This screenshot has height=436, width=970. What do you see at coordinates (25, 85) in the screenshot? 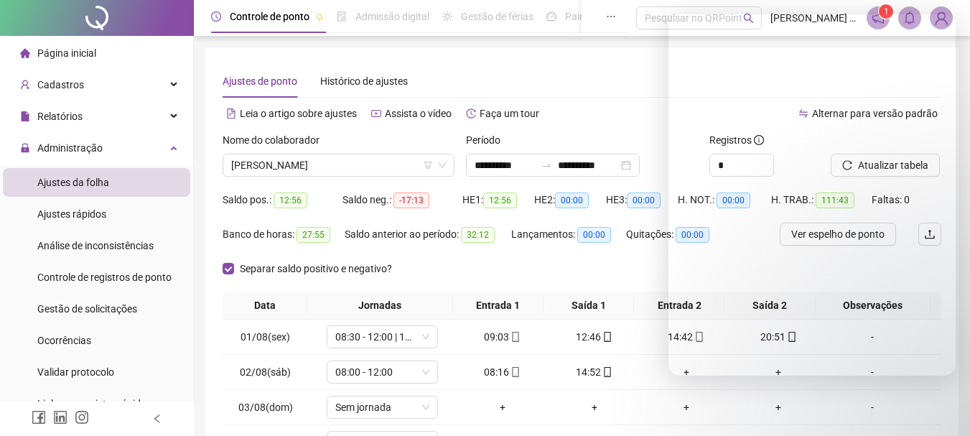
I see `span: user-add` at bounding box center [25, 85].